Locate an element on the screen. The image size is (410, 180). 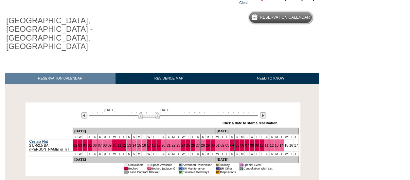
td: Special Event is located at coordinates (258, 165).